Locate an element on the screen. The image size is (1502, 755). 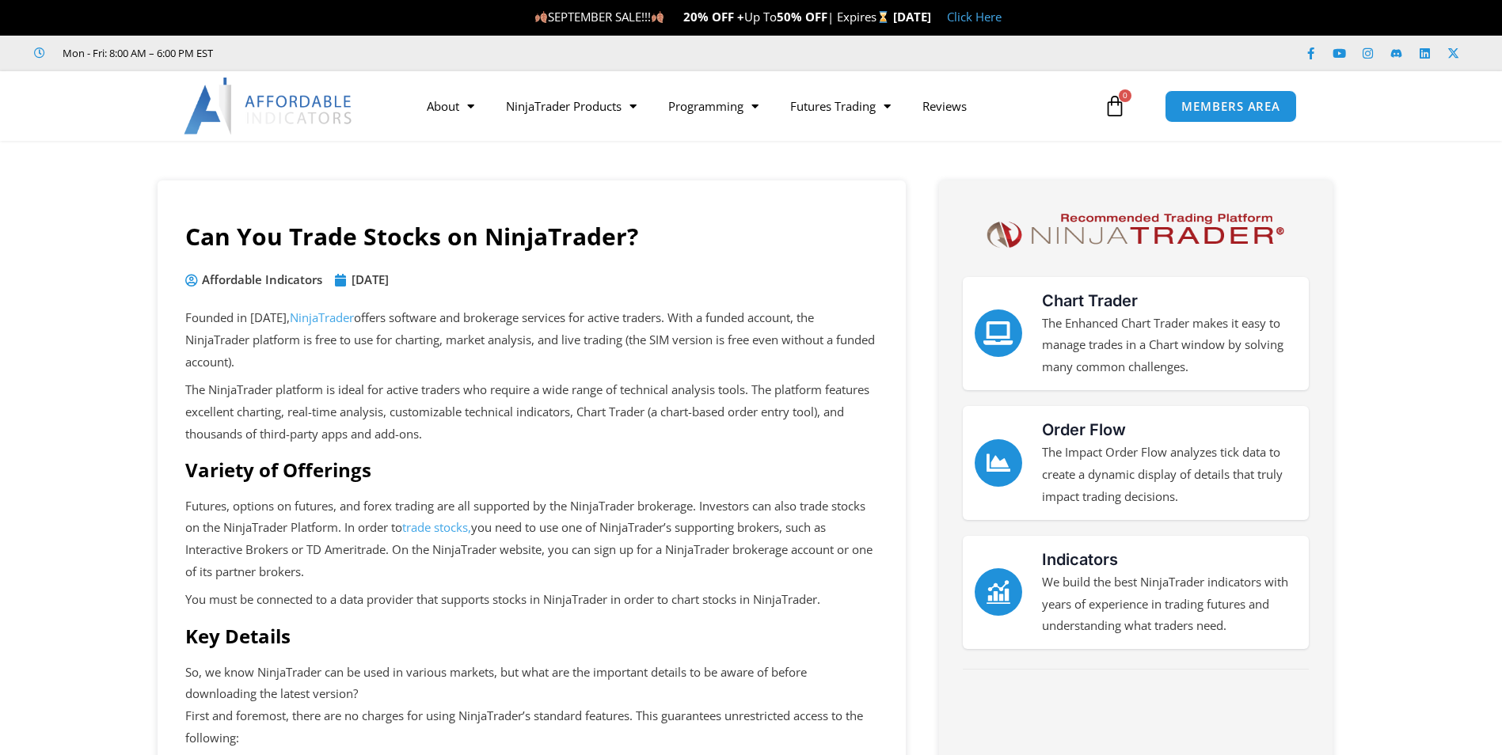
span: SEPTEMBER SALE!!! Up To | Expires is located at coordinates (713, 17).